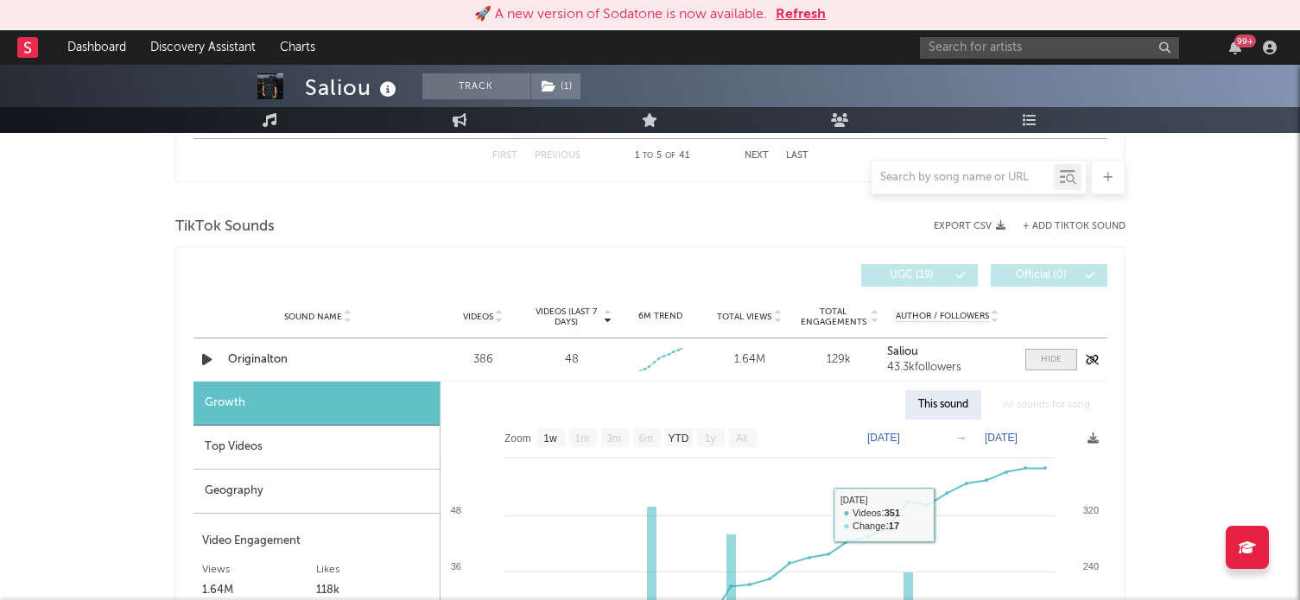 The height and width of the screenshot is (600, 1300). I want to click on div: 1 5 41, so click(662, 156).